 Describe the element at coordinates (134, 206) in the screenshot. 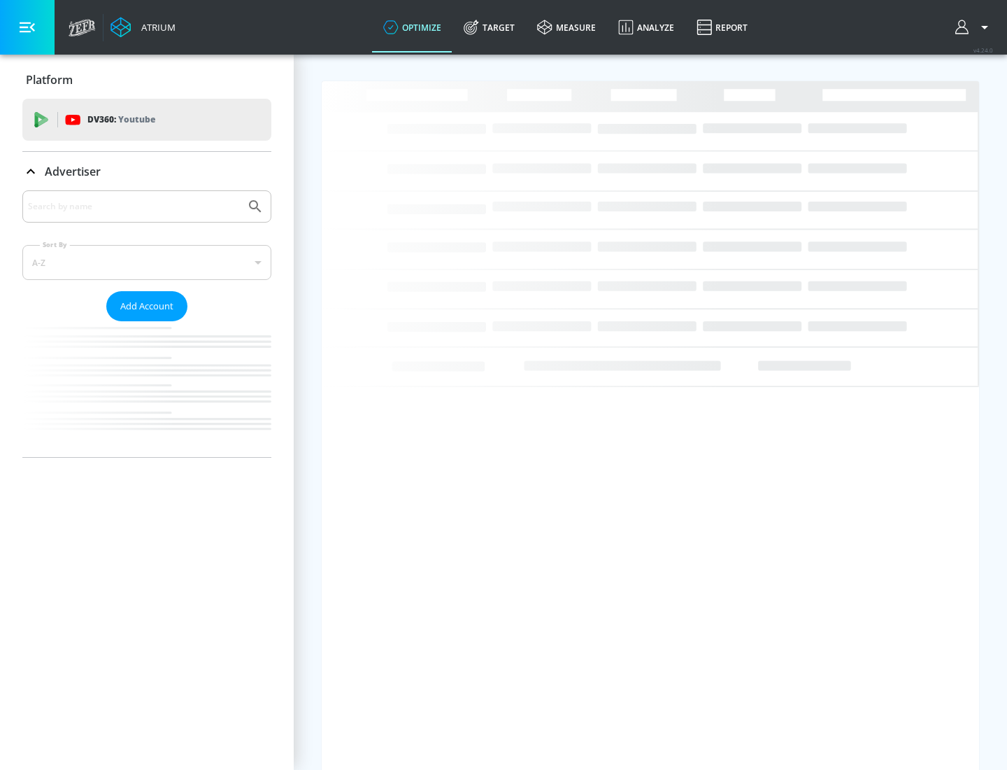

I see `input: Search by name` at that location.